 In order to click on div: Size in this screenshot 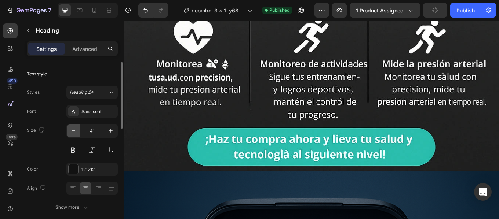, I will do `click(36, 131)`.